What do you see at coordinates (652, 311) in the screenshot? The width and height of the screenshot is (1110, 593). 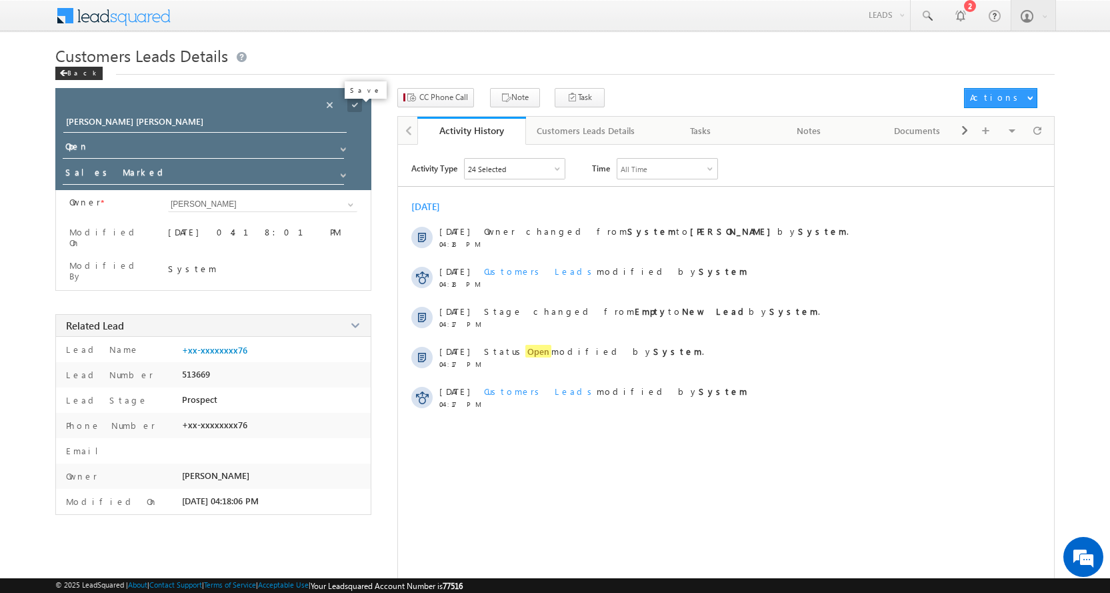 I see `span: Stage changed from to by .` at bounding box center [652, 311].